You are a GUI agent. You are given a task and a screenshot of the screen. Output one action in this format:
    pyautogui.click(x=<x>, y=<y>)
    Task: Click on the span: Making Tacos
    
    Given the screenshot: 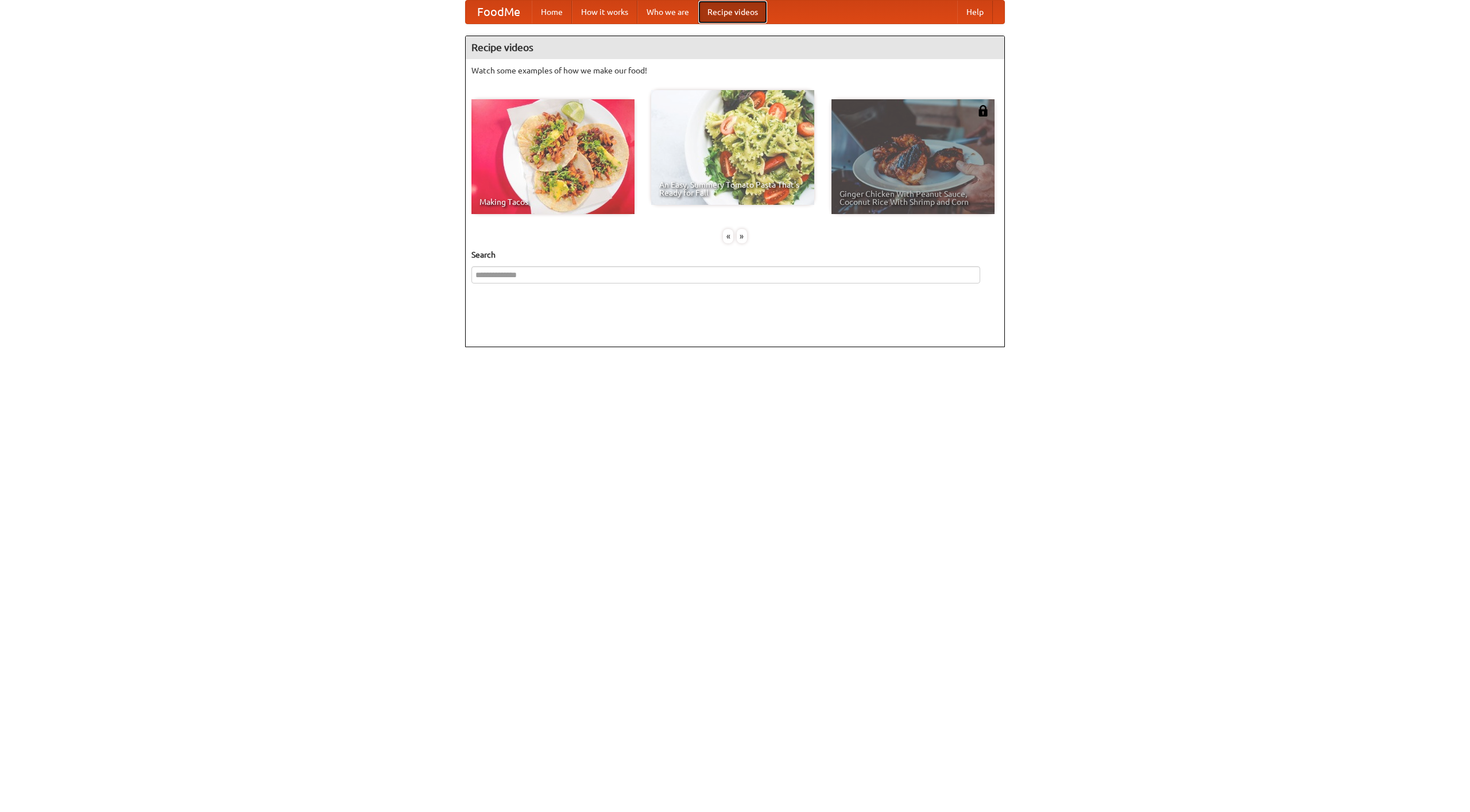 What is the action you would take?
    pyautogui.click(x=553, y=202)
    